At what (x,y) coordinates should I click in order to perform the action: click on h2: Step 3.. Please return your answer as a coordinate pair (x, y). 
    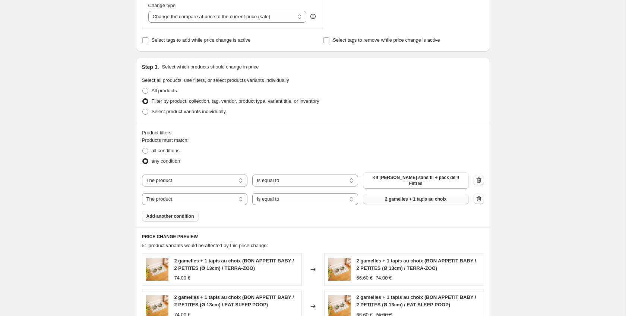
    Looking at the image, I should click on (151, 67).